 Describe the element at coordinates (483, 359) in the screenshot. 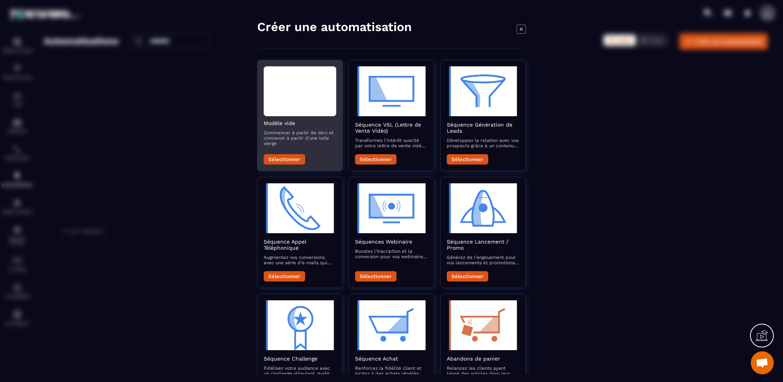

I see `h2: Abandons de panier` at that location.